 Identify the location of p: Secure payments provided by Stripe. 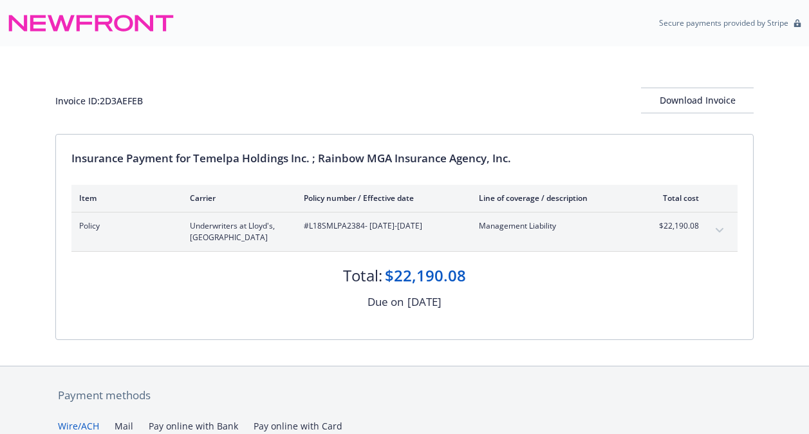
(723, 23).